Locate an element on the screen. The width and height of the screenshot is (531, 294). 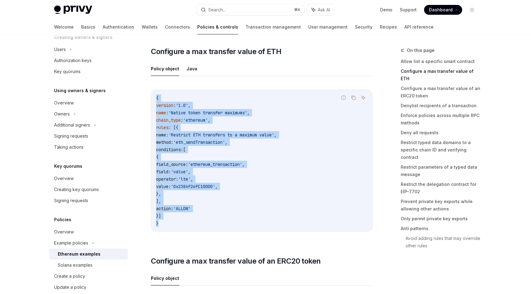
div: Update a policy is located at coordinates (70, 287).